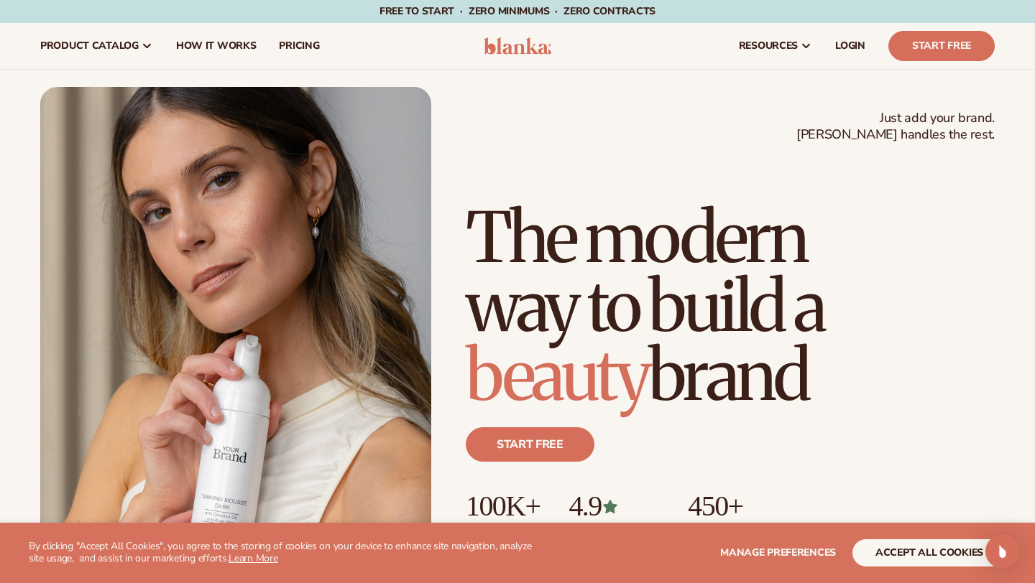 Image resolution: width=1035 pixels, height=583 pixels. Describe the element at coordinates (850, 46) in the screenshot. I see `span: LOGIN` at that location.